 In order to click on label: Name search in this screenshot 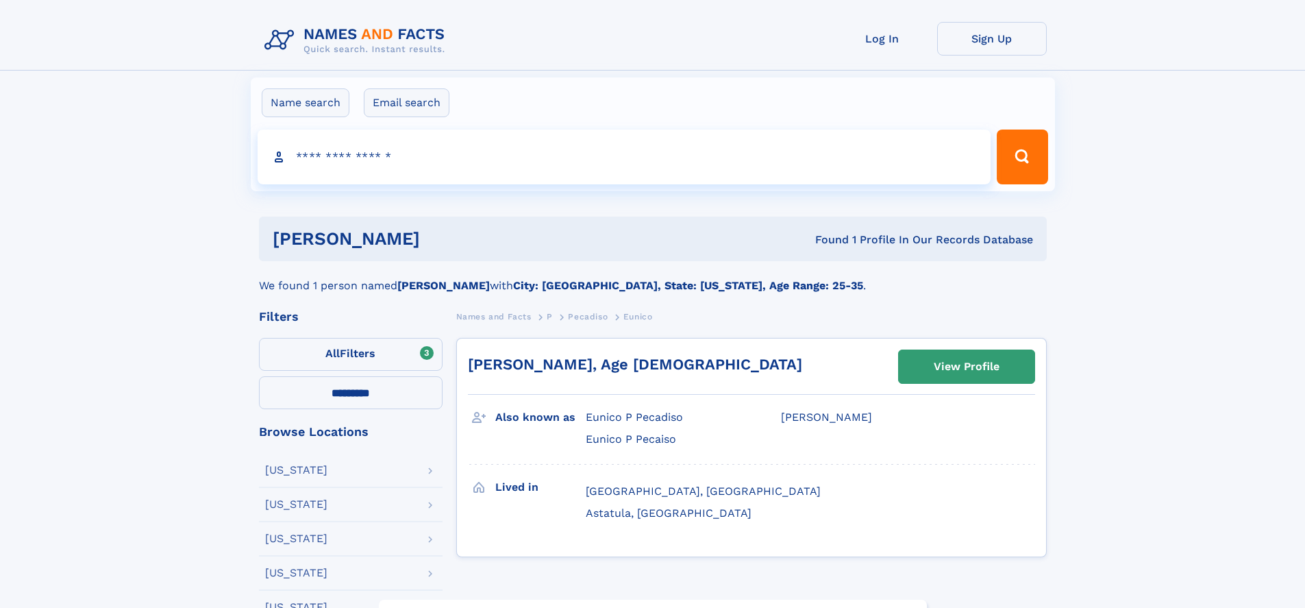, I will do `click(306, 103)`.